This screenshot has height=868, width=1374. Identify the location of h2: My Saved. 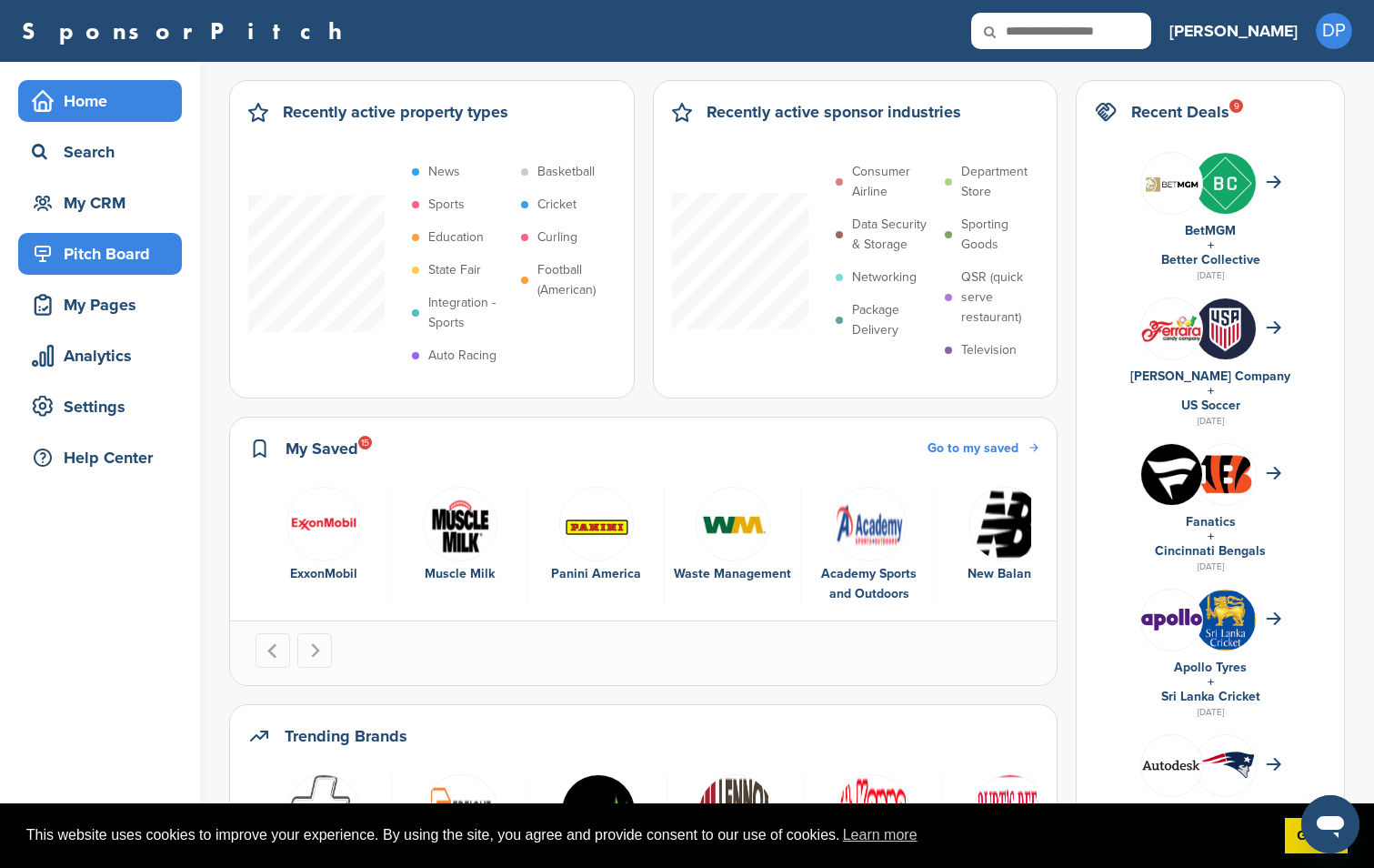
(322, 449).